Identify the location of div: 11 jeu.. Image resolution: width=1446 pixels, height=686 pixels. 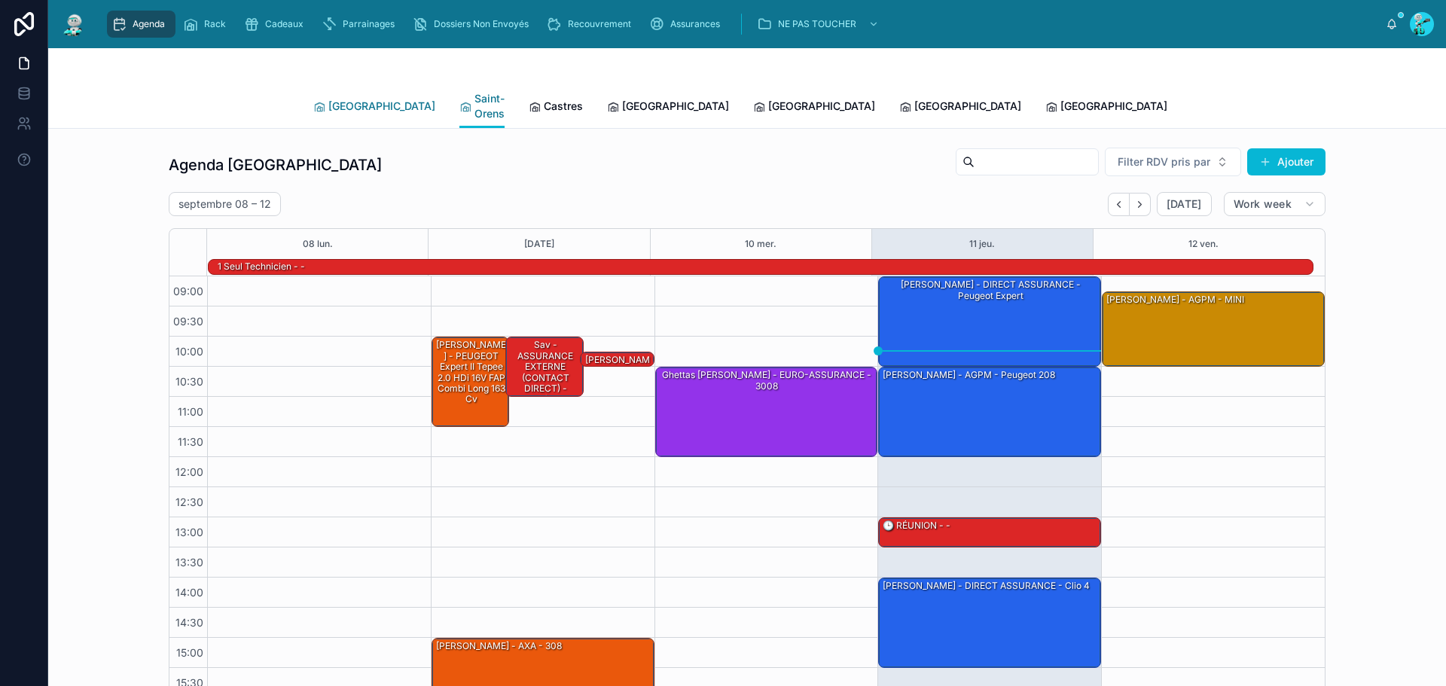
(982, 244).